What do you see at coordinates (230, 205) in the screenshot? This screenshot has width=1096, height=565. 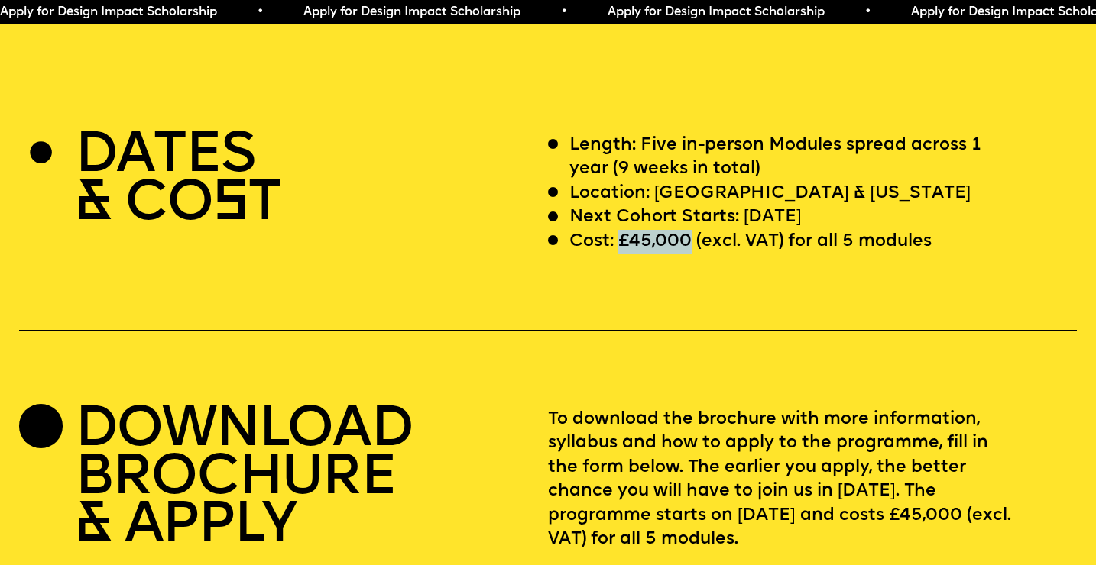 I see `span: S` at bounding box center [230, 205].